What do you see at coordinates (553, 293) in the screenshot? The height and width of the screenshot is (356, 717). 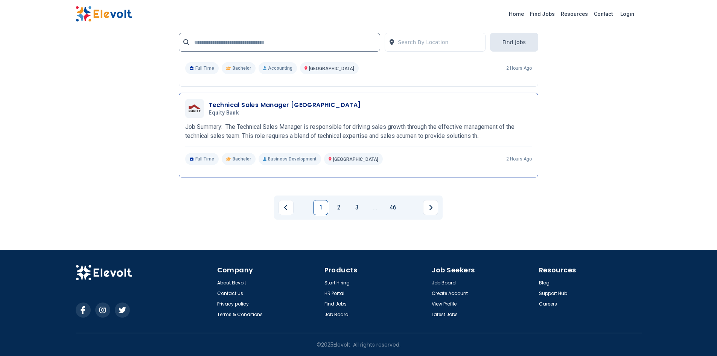 I see `a: Support Hub` at bounding box center [553, 293].